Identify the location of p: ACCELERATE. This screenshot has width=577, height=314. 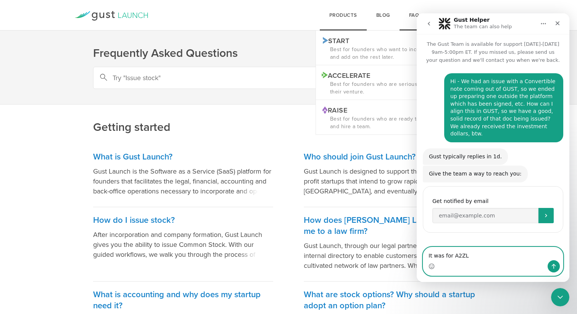
(391, 75).